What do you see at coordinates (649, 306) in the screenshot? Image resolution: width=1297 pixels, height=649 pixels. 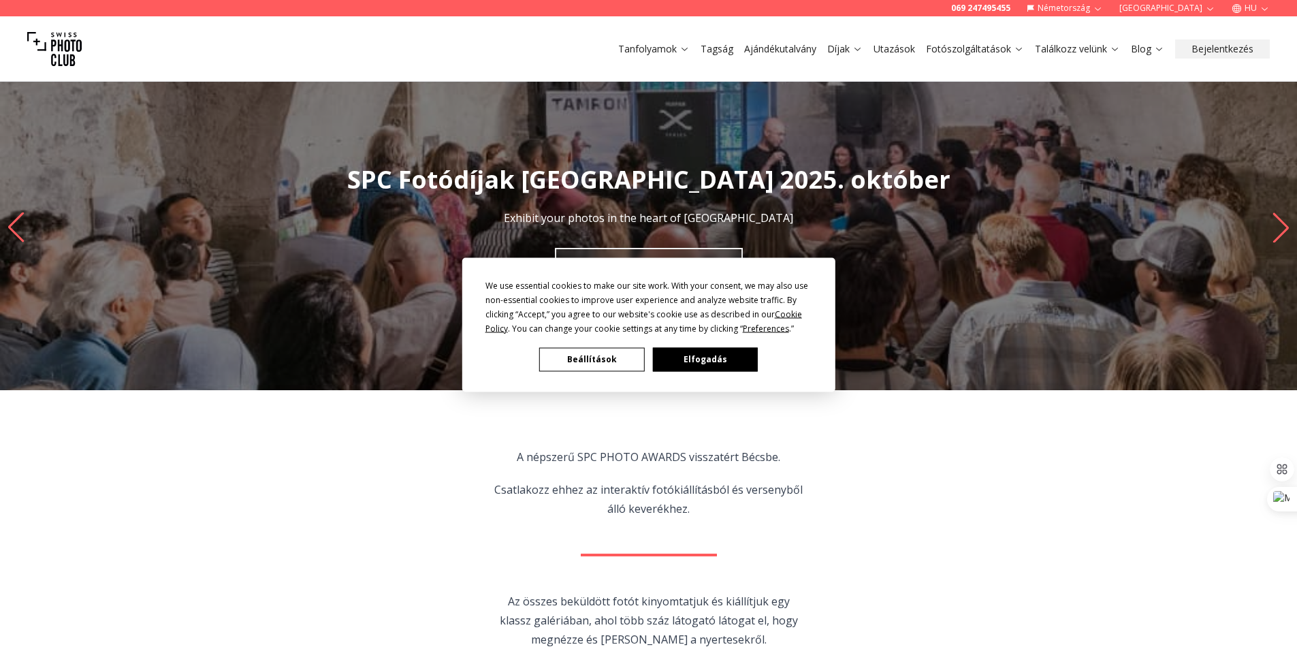 I see `div: We use essential cookies to make our site work. With your consent, we may also use non-essential ...` at bounding box center [649, 306].